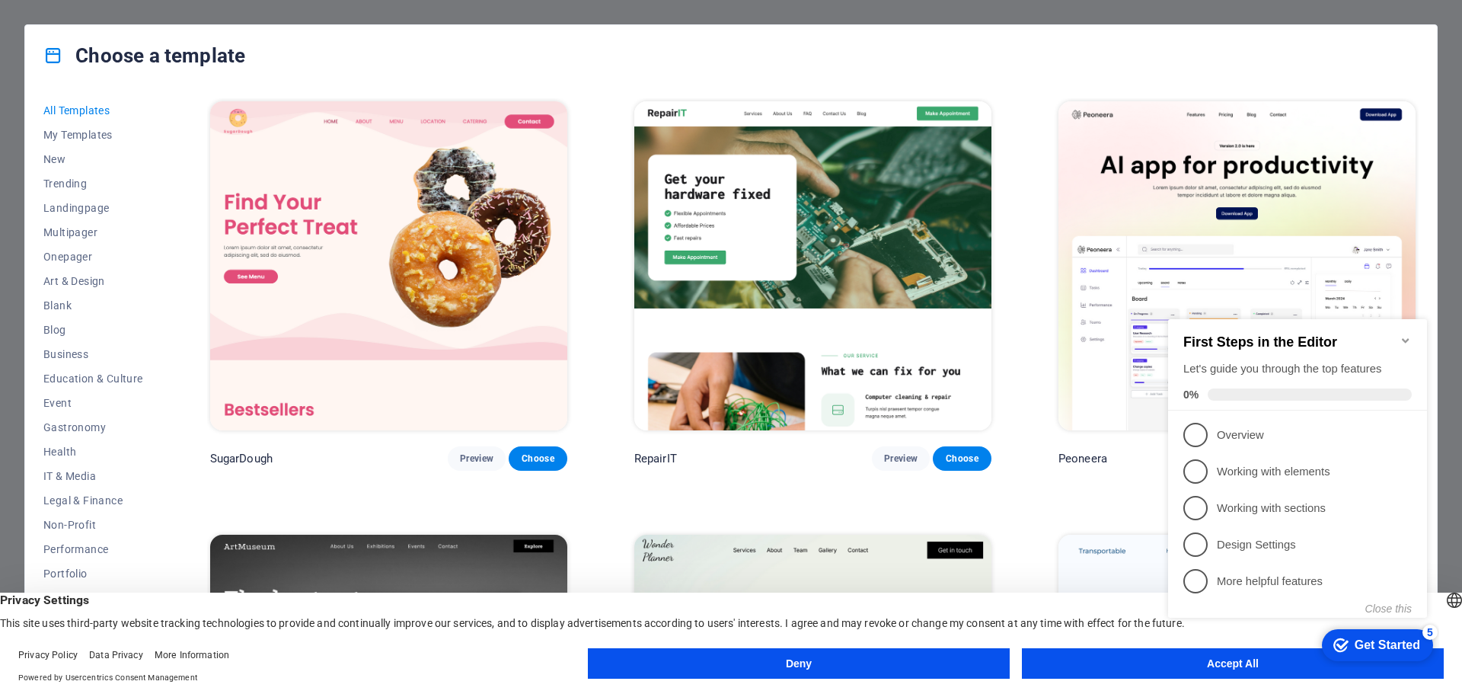  What do you see at coordinates (93, 403) in the screenshot?
I see `button: Event` at bounding box center [93, 403].